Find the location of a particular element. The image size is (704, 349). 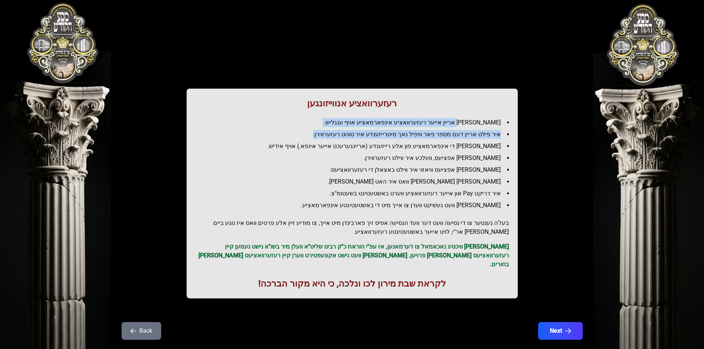

h1: רעזערוואציע אנווייזונגען is located at coordinates (352, 104).